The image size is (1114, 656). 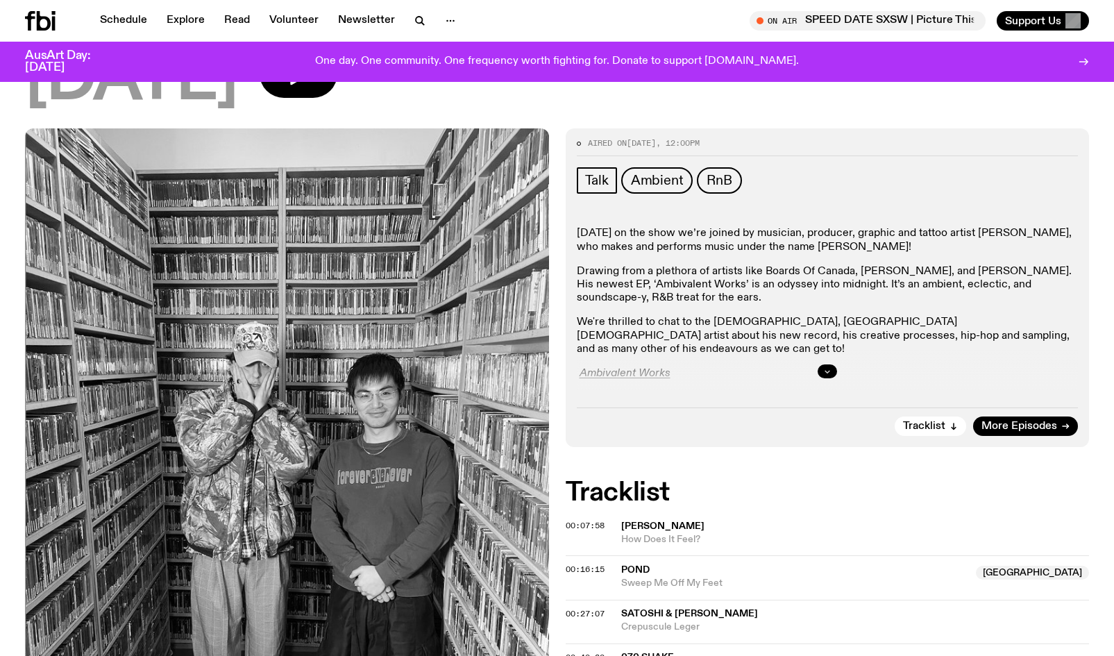 I want to click on button: 00:27:07, so click(x=585, y=614).